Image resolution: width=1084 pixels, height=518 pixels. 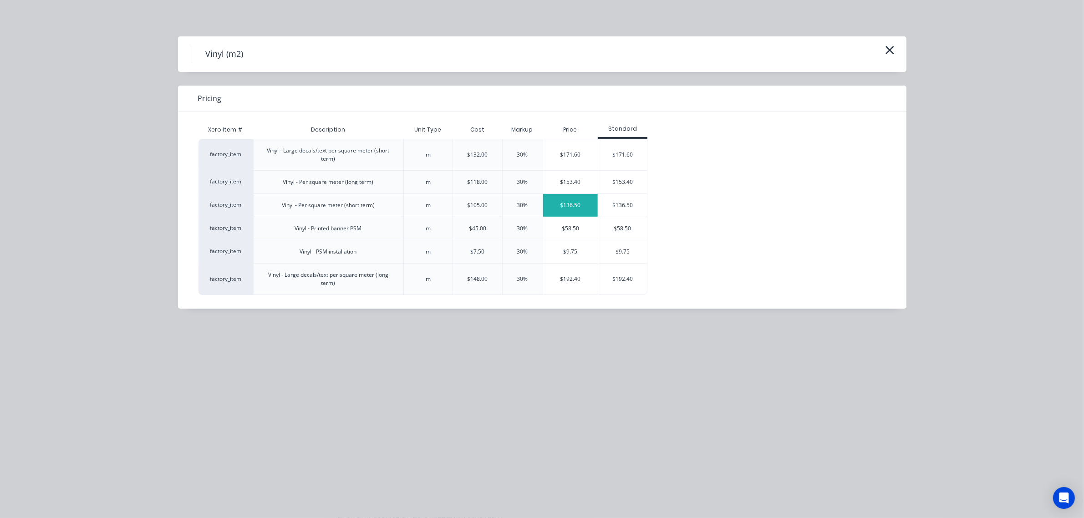 What do you see at coordinates (477, 155) in the screenshot?
I see `div: $132.00` at bounding box center [477, 155].